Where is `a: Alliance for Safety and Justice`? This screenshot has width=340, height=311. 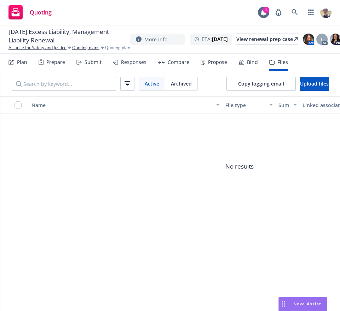 a: Alliance for Safety and Justice is located at coordinates (38, 48).